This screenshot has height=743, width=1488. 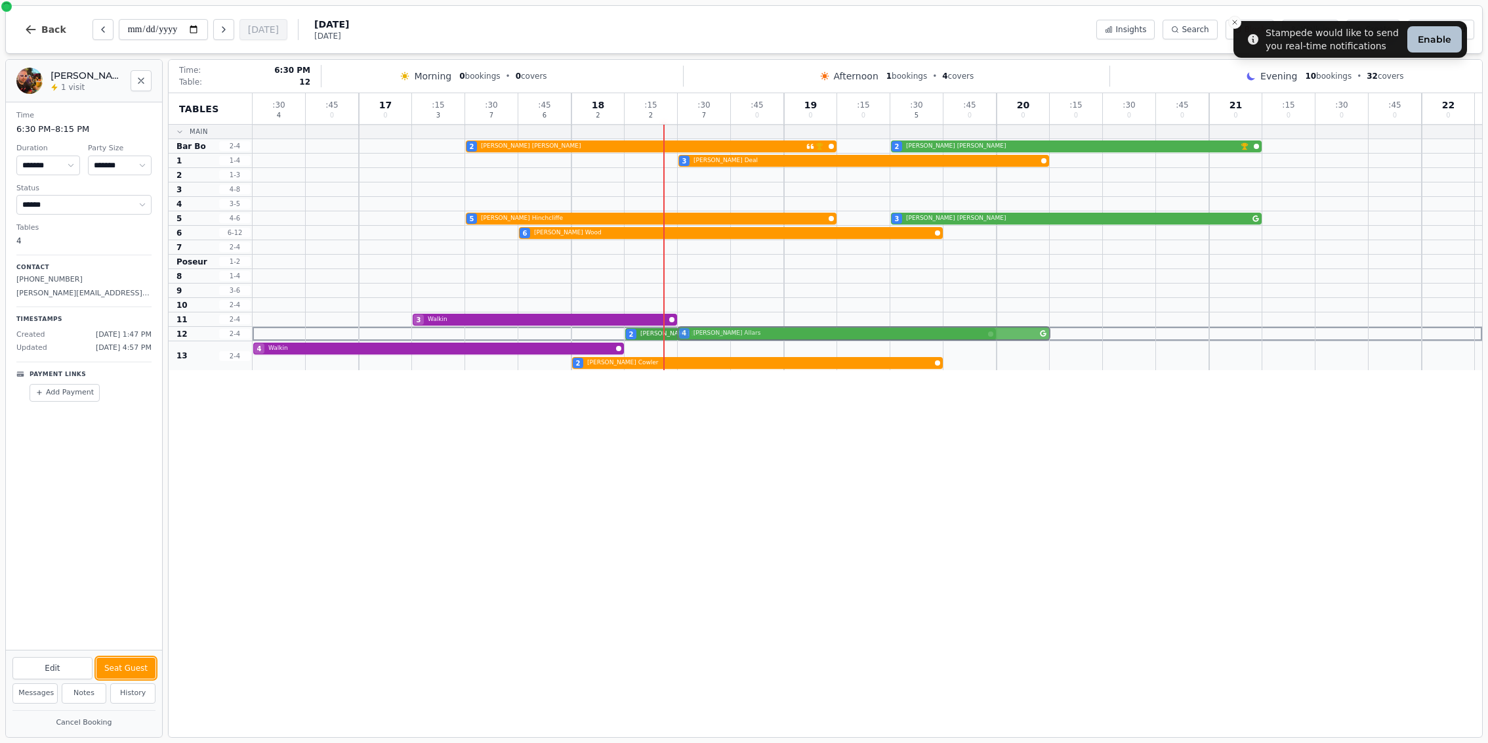 What do you see at coordinates (48, 148) in the screenshot?
I see `dt: Duration` at bounding box center [48, 148].